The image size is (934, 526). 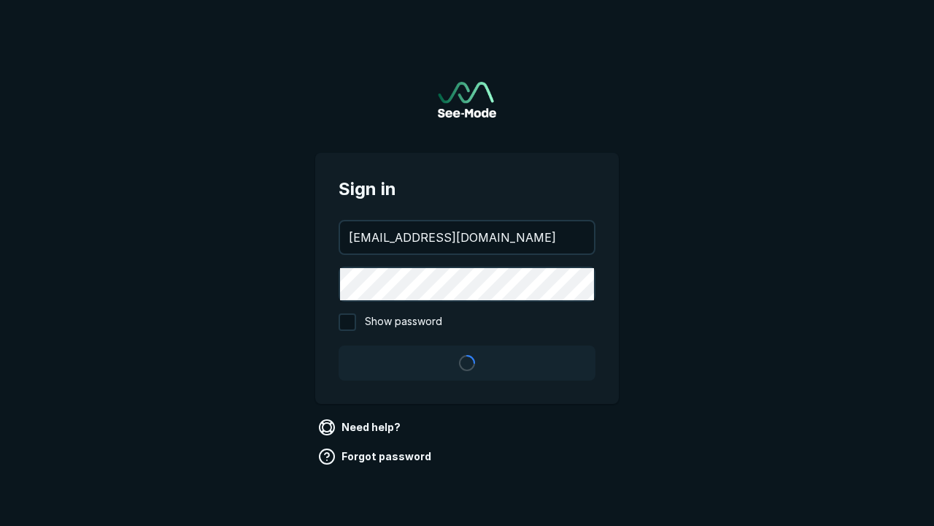 I want to click on a: Need help?, so click(x=361, y=427).